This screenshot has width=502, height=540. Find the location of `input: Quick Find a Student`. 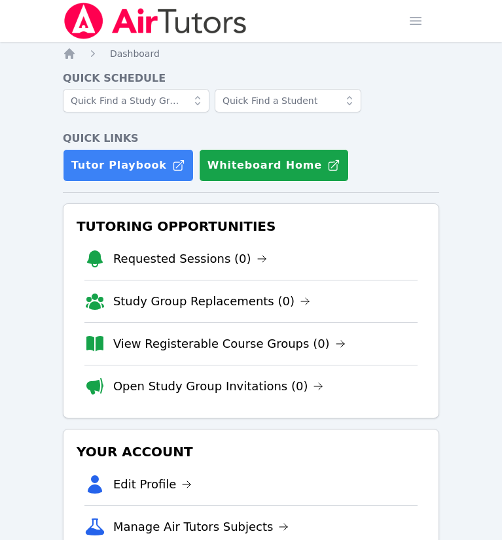

input: Quick Find a Student is located at coordinates (288, 101).